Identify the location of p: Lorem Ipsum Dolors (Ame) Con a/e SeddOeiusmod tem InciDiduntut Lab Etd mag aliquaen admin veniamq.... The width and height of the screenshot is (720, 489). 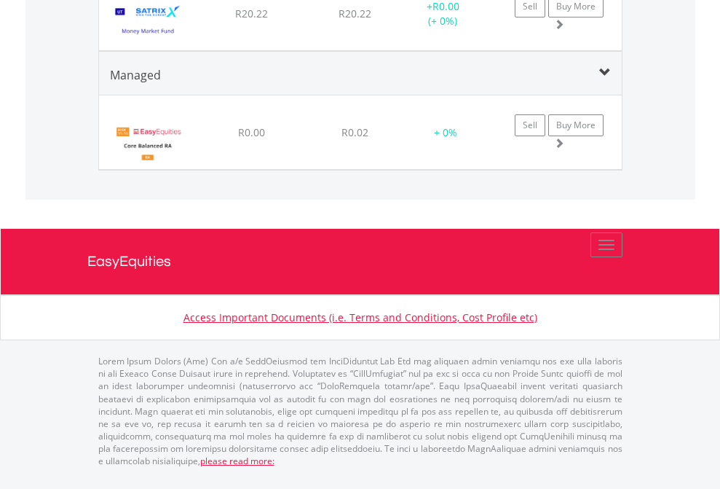
(360, 411).